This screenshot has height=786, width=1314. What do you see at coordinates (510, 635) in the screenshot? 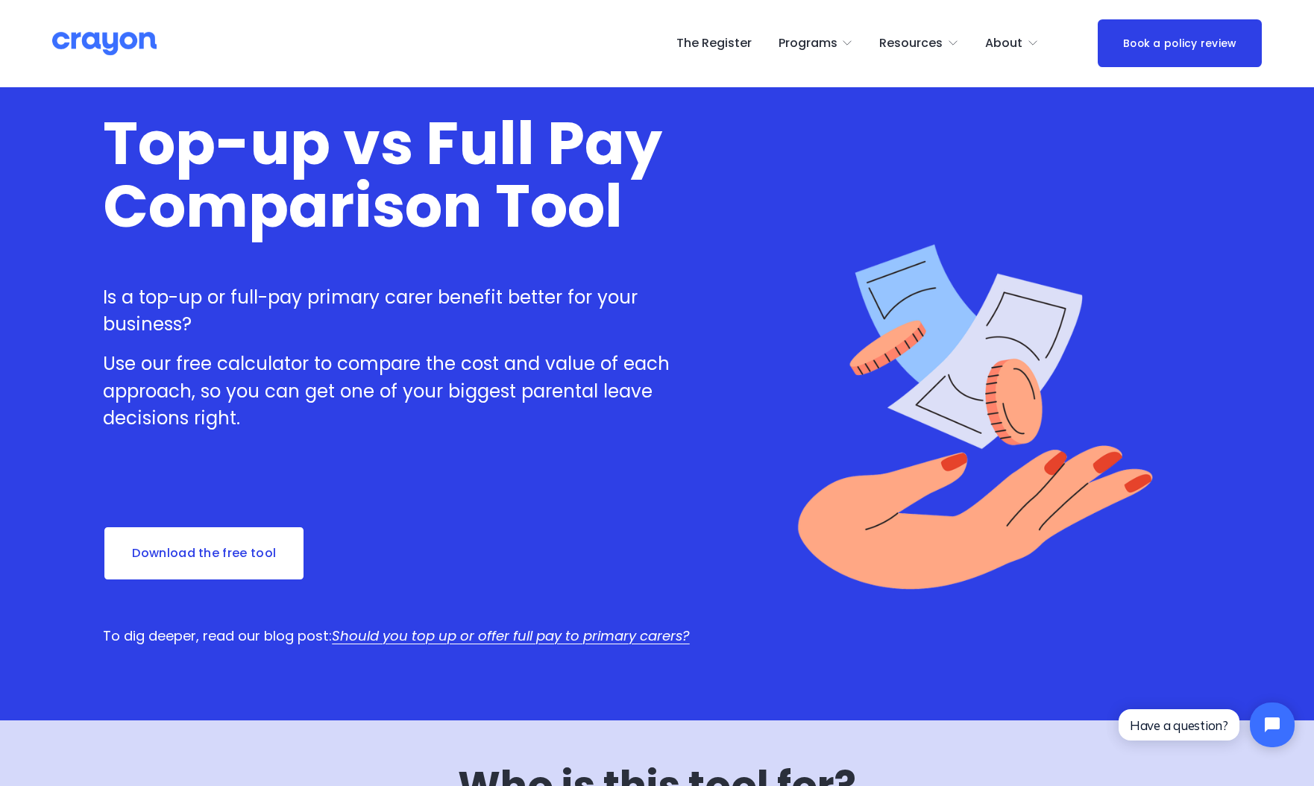
I see `em: Should you top up or offer full pay to primary carers?` at bounding box center [510, 635].